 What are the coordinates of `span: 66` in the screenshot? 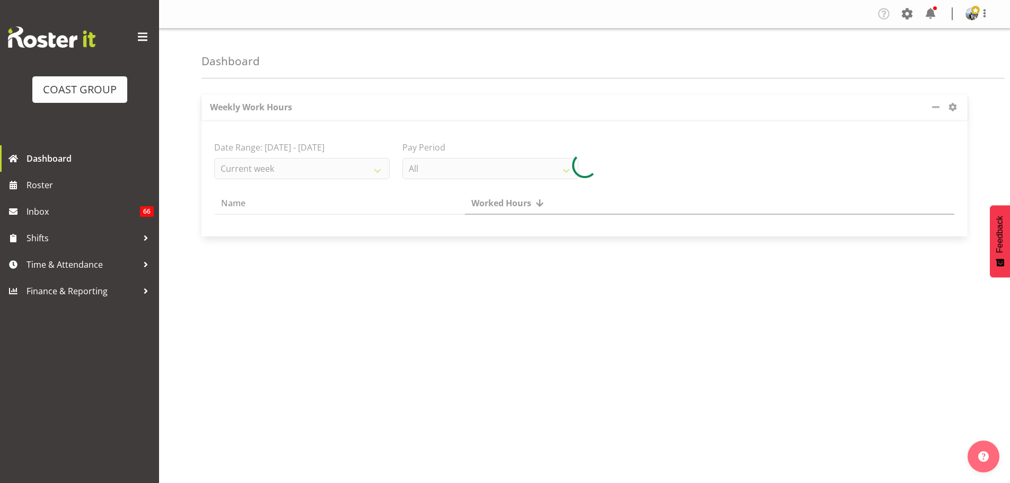 It's located at (147, 212).